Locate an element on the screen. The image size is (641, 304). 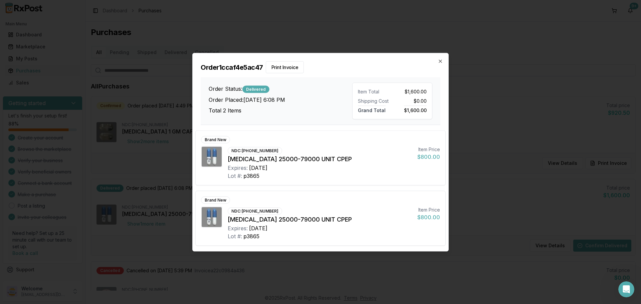
h3: Order Status: is located at coordinates (280, 89).